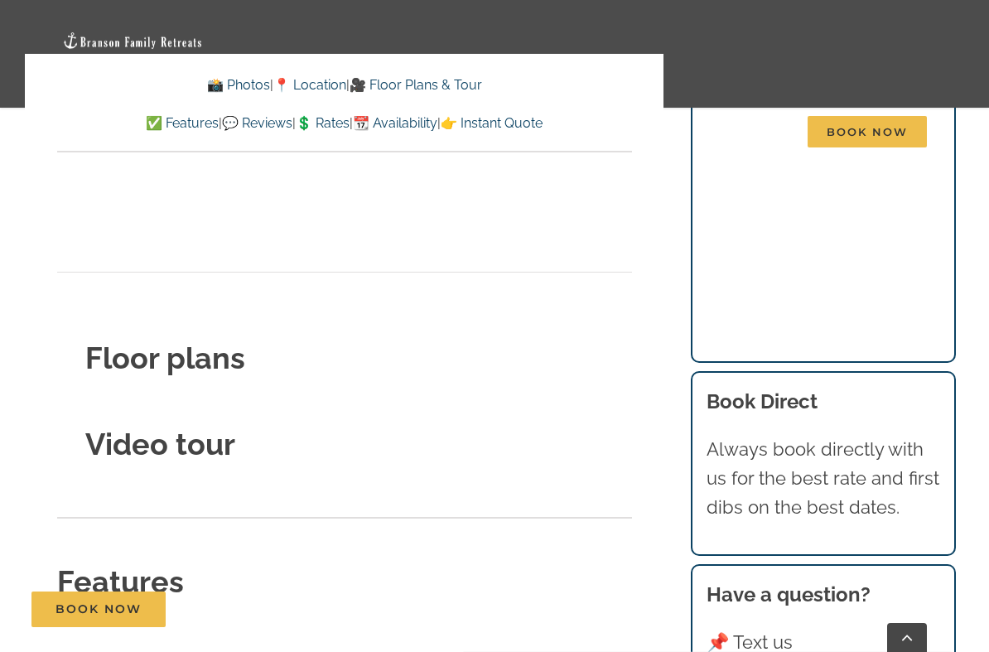  Describe the element at coordinates (133, 41) in the screenshot. I see `img: Branson Family Retreats Logo` at that location.